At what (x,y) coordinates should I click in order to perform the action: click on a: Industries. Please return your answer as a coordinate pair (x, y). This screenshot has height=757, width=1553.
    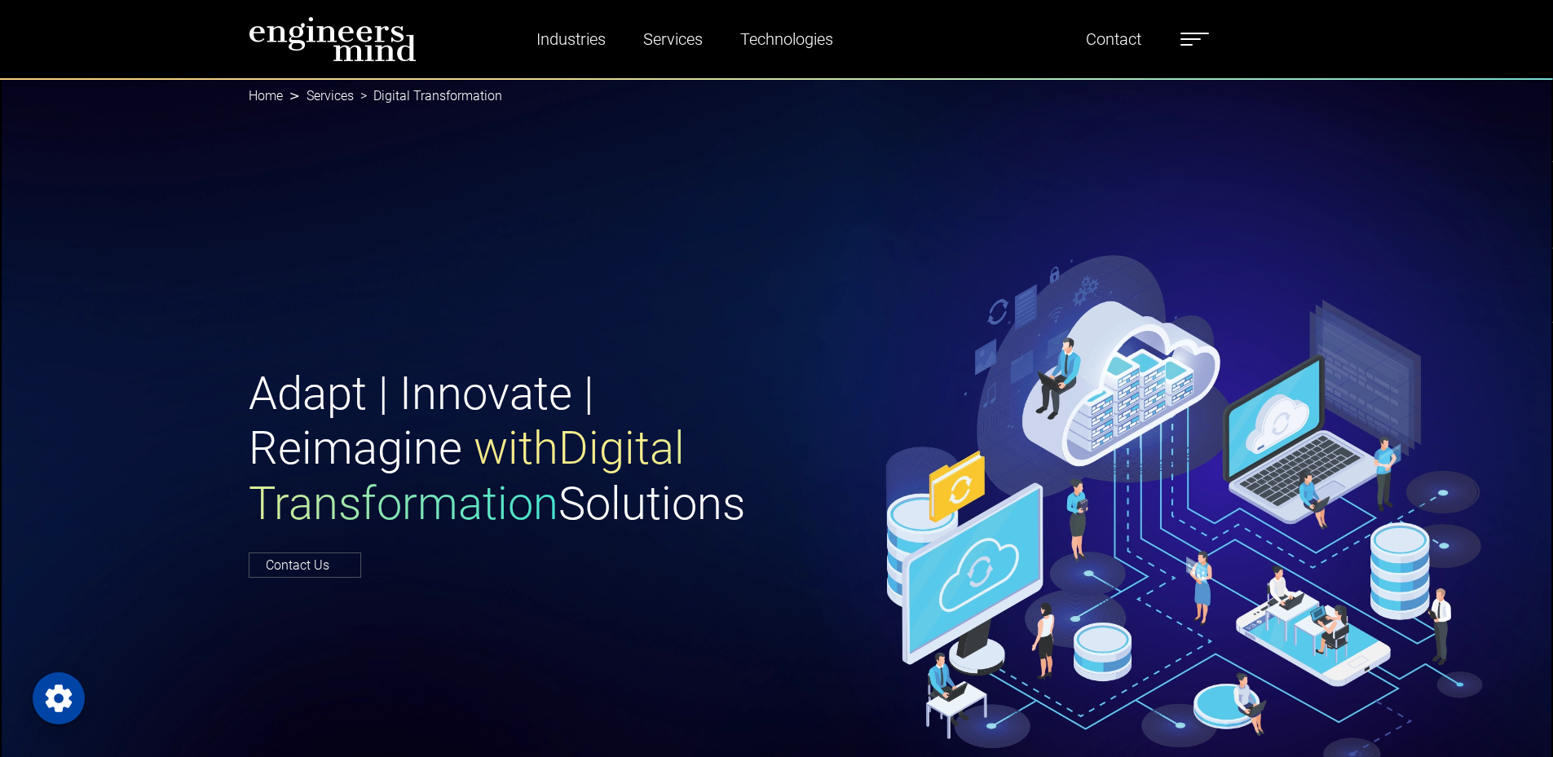
    Looking at the image, I should click on (570, 39).